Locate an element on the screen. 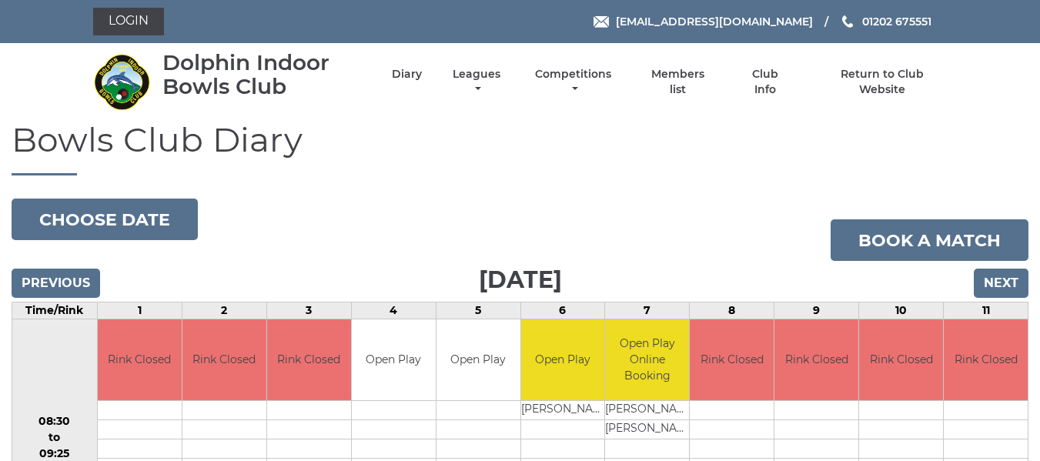  img: Email is located at coordinates (601, 22).